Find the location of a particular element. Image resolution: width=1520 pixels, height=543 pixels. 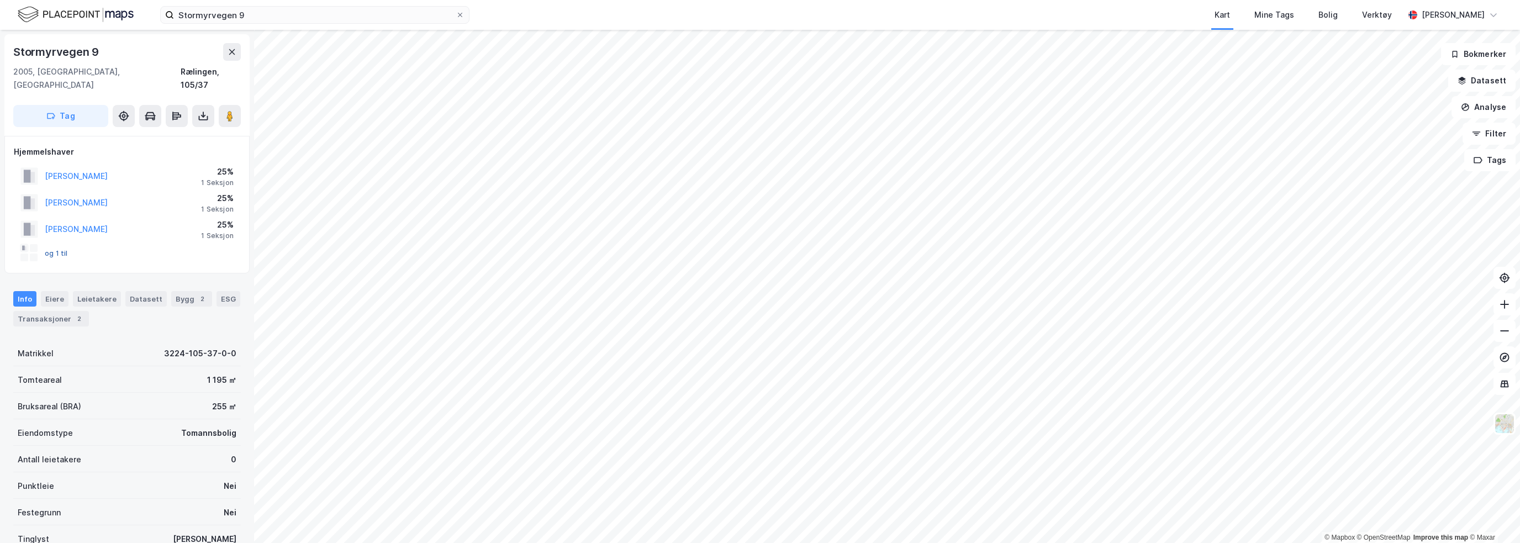

a: OpenStreetMap is located at coordinates (1384, 538).